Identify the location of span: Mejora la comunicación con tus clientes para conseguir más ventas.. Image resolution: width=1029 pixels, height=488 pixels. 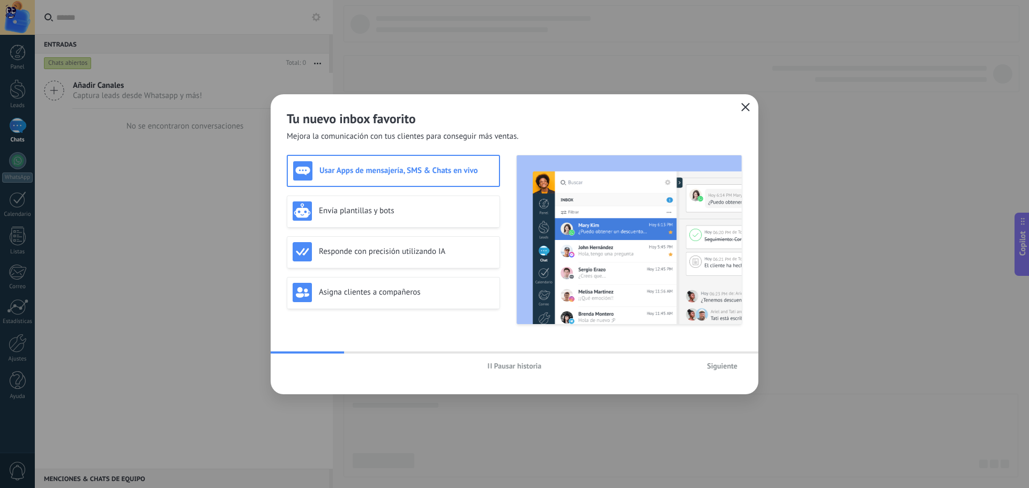
(402, 137).